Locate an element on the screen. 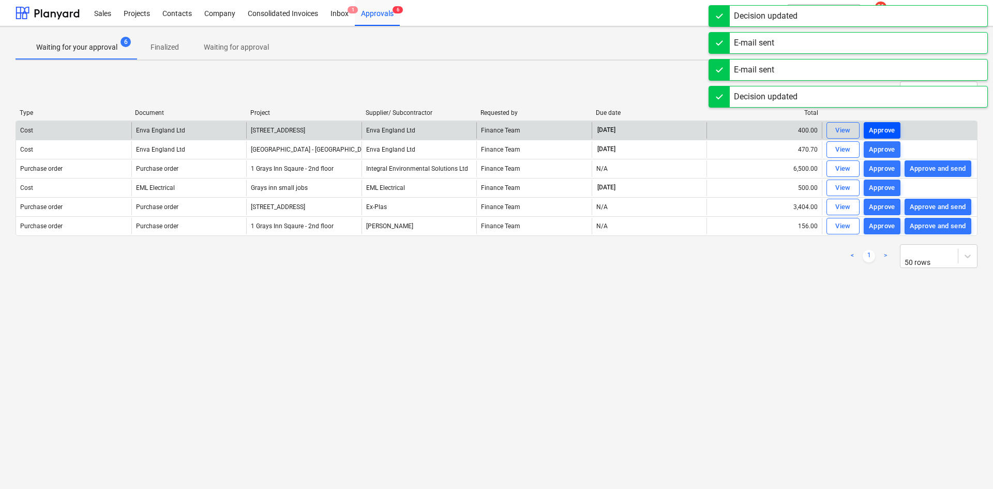 The image size is (993, 489). div: Requested by is located at coordinates (534, 113).